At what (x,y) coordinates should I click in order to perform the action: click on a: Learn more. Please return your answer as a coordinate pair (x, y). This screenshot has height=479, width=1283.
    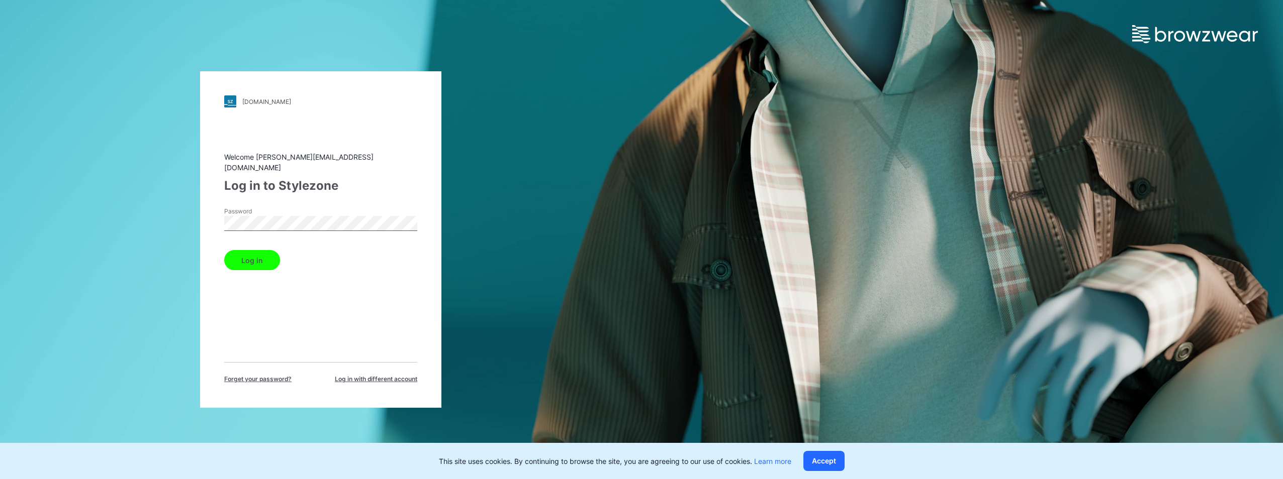
    Looking at the image, I should click on (773, 461).